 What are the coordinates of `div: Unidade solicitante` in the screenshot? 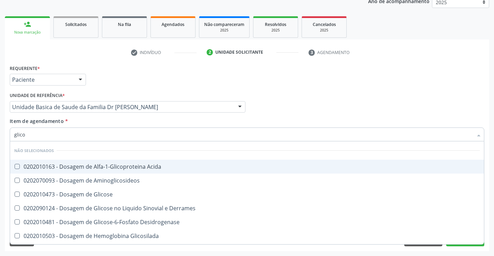 It's located at (239, 52).